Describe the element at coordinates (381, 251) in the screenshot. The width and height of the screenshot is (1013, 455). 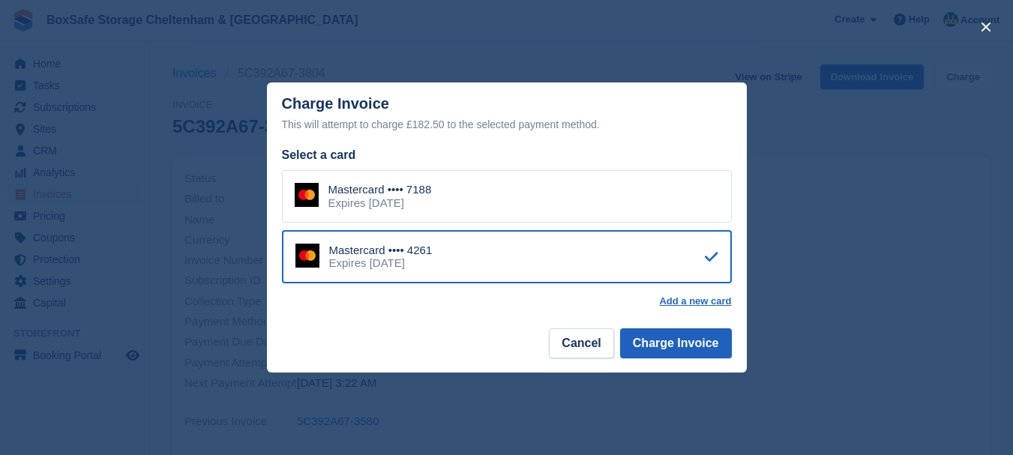
I see `div: Mastercard •••• 4261` at that location.